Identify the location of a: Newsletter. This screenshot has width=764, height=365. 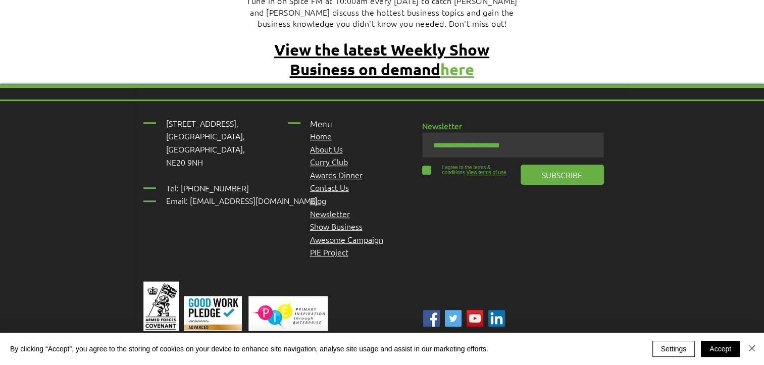
(330, 214).